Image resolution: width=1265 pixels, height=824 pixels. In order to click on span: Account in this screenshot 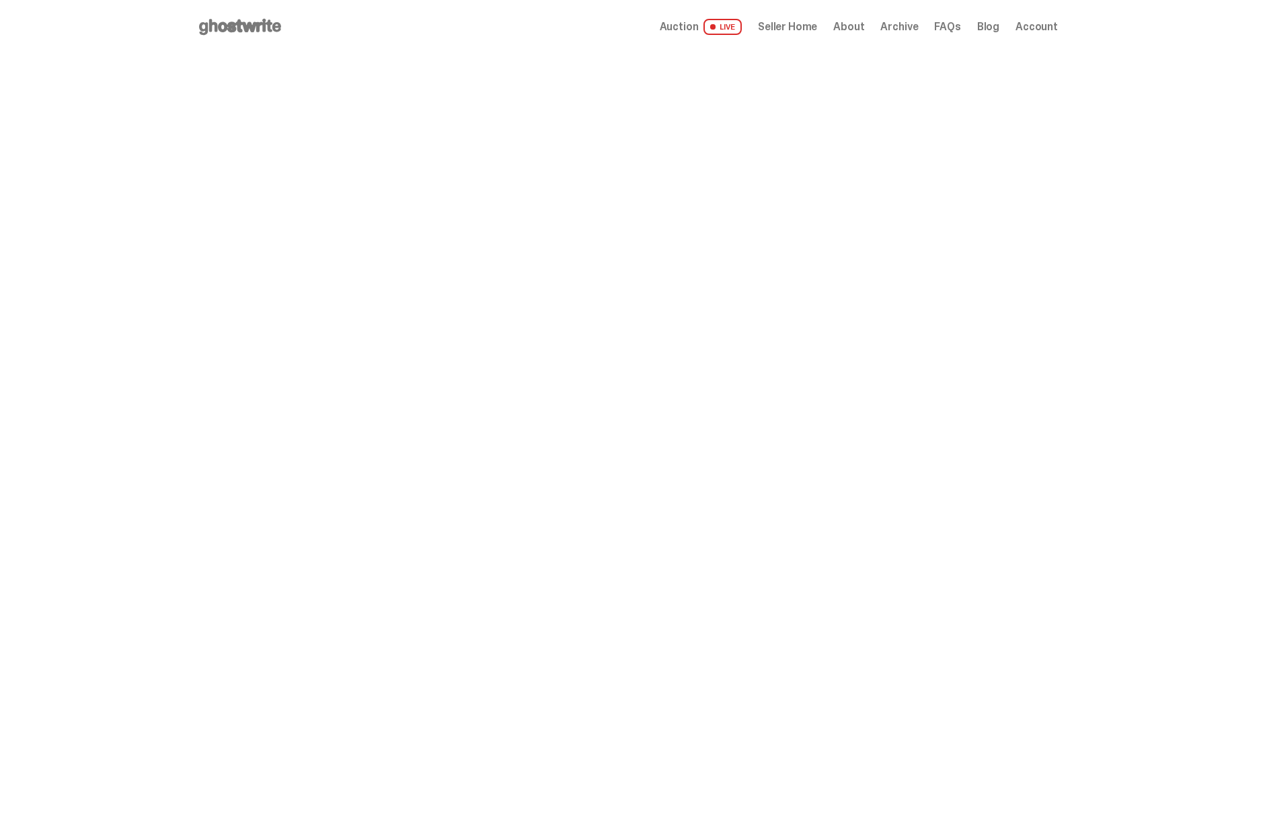, I will do `click(1036, 27)`.